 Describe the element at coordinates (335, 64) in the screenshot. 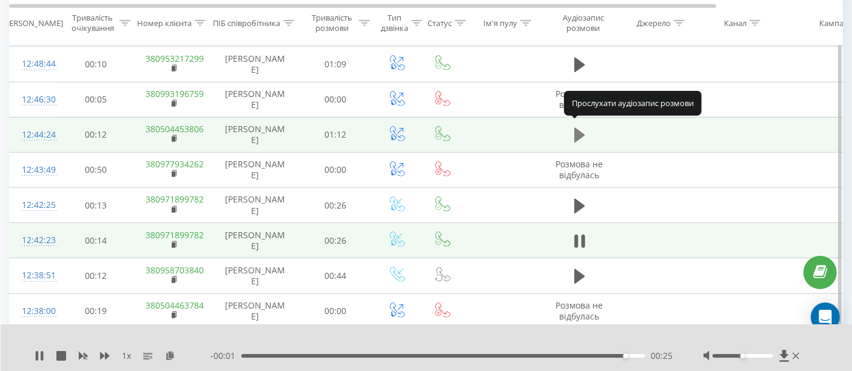

I see `td: 01:09` at that location.